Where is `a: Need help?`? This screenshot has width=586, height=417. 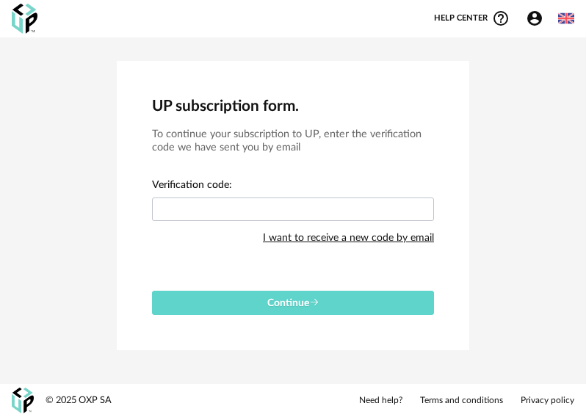 a: Need help? is located at coordinates (380, 401).